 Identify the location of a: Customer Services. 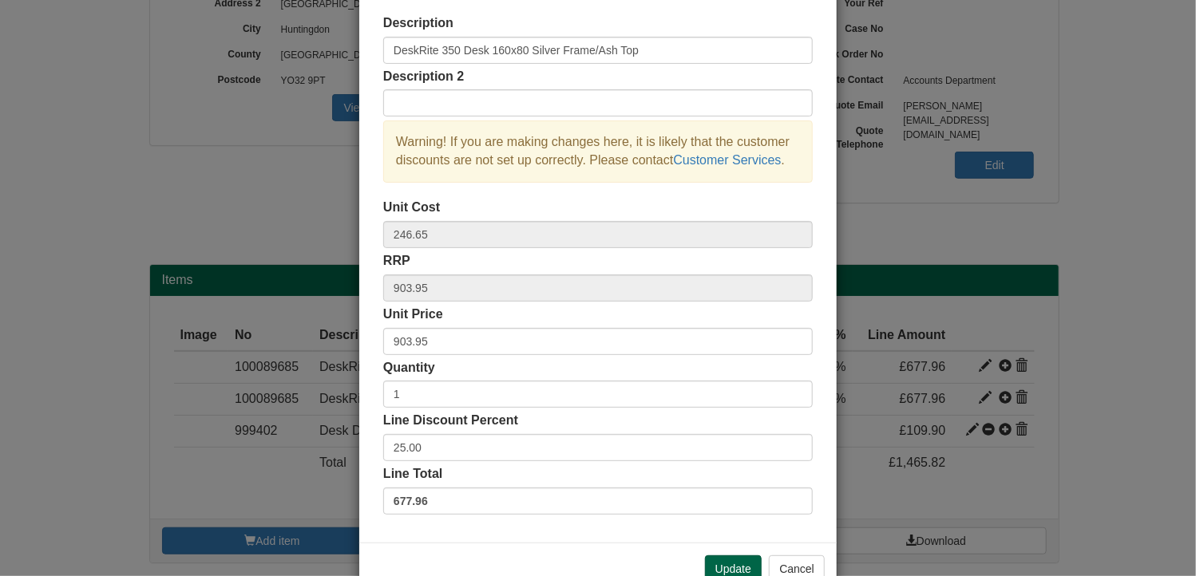
(726, 160).